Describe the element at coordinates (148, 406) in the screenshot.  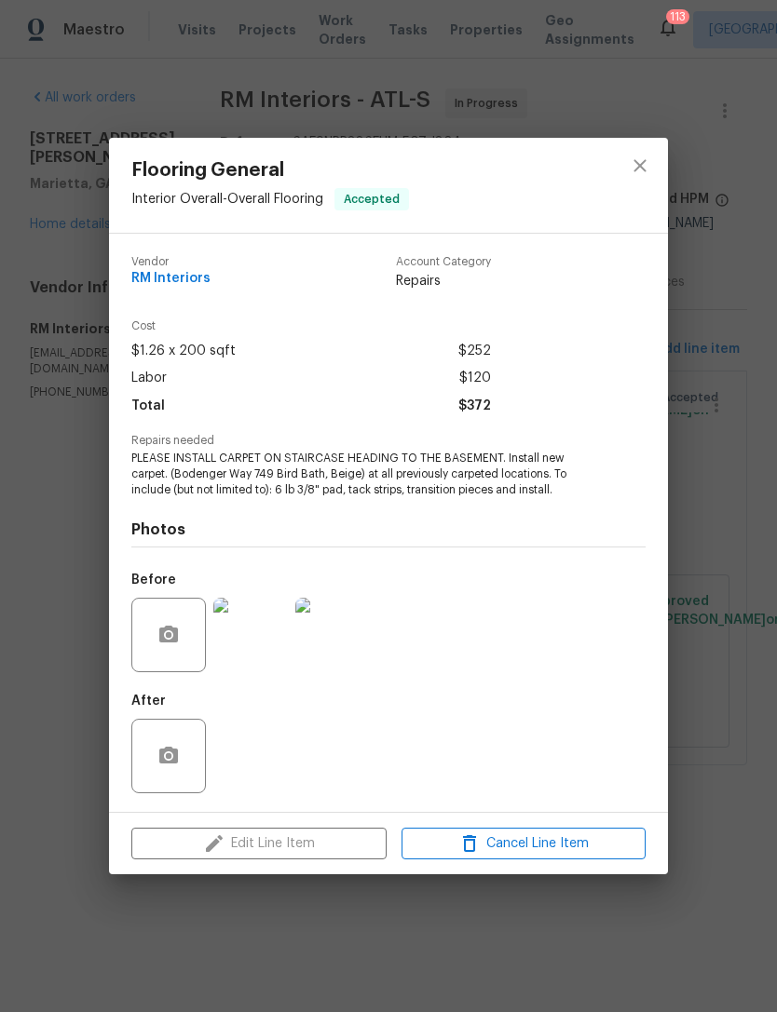
I see `span: Total` at that location.